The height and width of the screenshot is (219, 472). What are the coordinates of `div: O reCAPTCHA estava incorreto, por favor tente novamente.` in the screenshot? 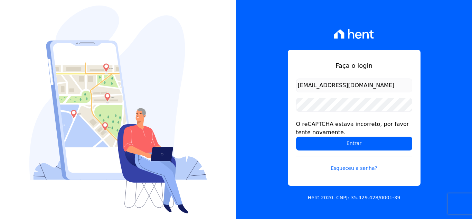 It's located at (355, 128).